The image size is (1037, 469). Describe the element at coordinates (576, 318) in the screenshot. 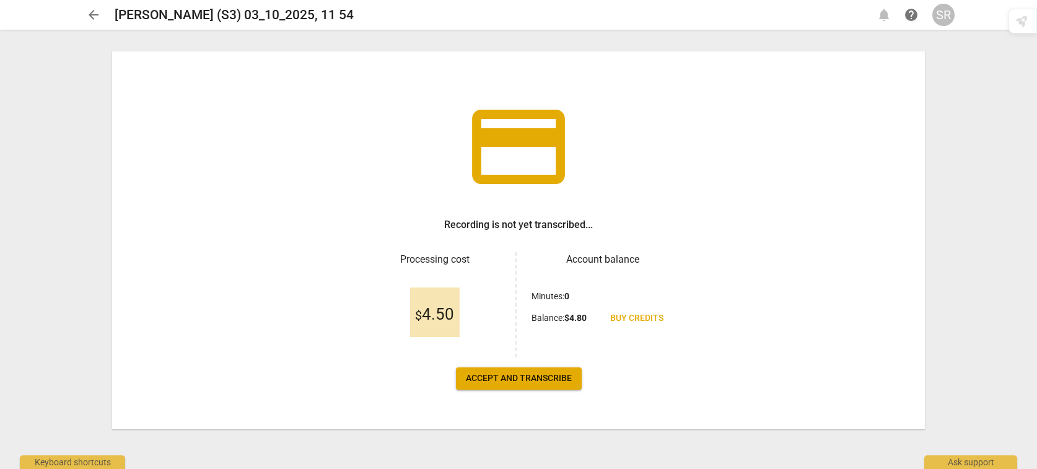

I see `b: $ 4.80` at that location.